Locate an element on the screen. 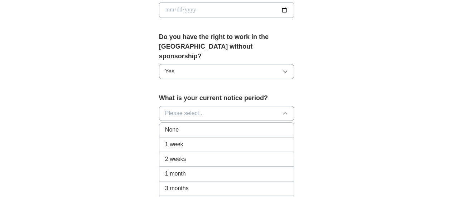 Image resolution: width=453 pixels, height=197 pixels. span: None is located at coordinates (172, 130).